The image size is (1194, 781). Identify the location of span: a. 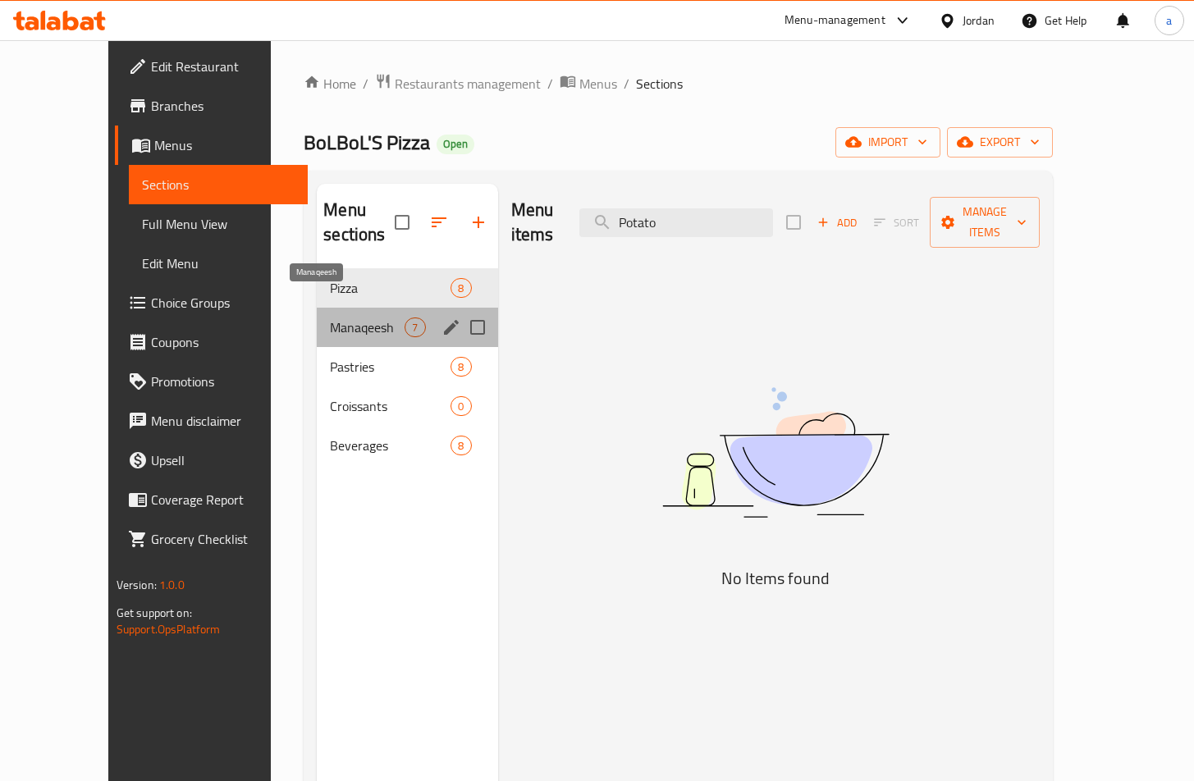
(1168, 21).